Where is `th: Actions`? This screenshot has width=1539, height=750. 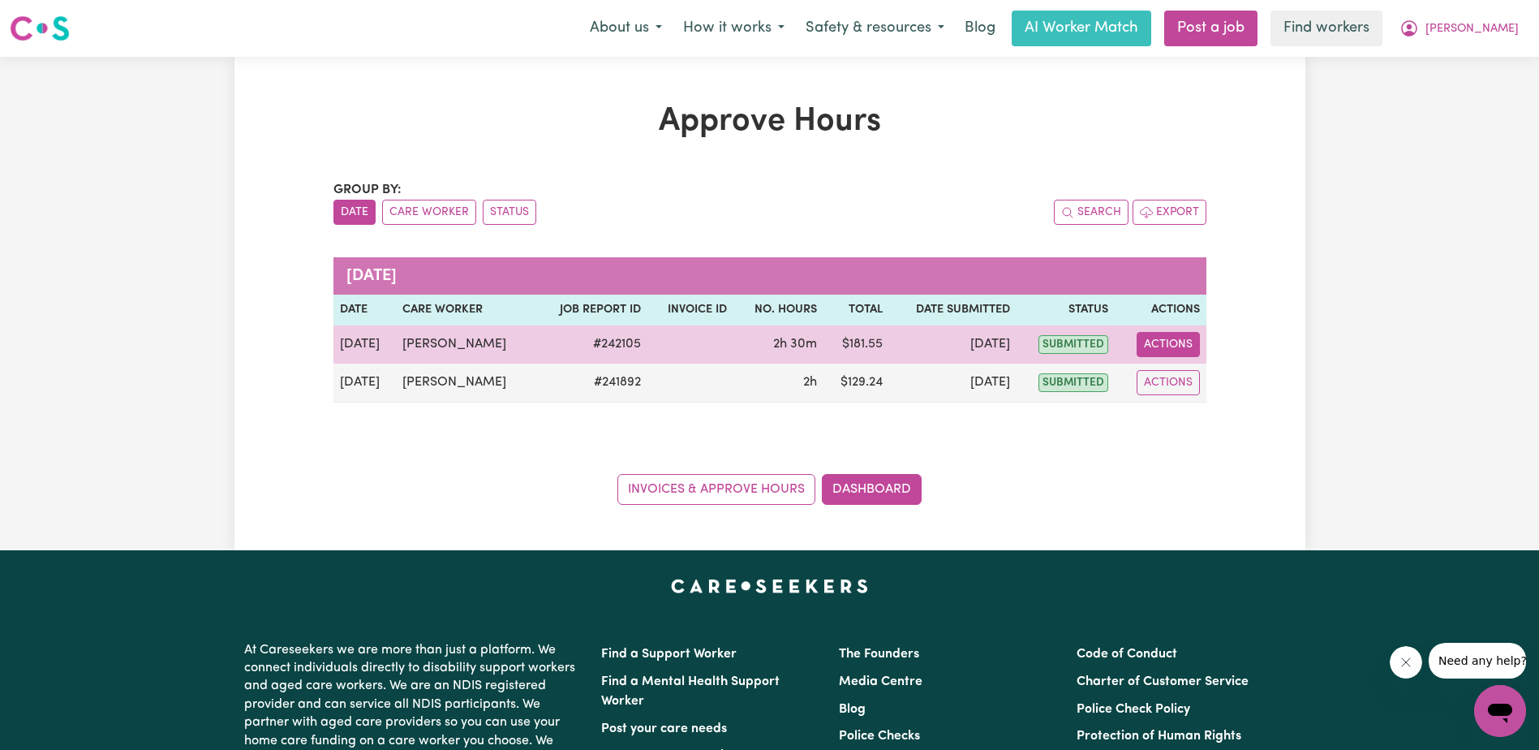
th: Actions is located at coordinates (1160, 310).